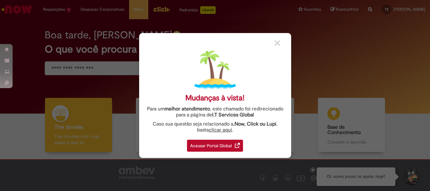 This screenshot has height=191, width=430. Describe the element at coordinates (233, 113) in the screenshot. I see `a: I.T Services Global` at that location.